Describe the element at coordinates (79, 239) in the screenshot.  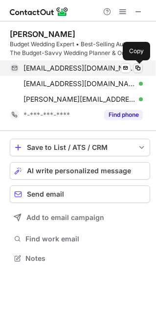
I see `button: Find work email` at that location.